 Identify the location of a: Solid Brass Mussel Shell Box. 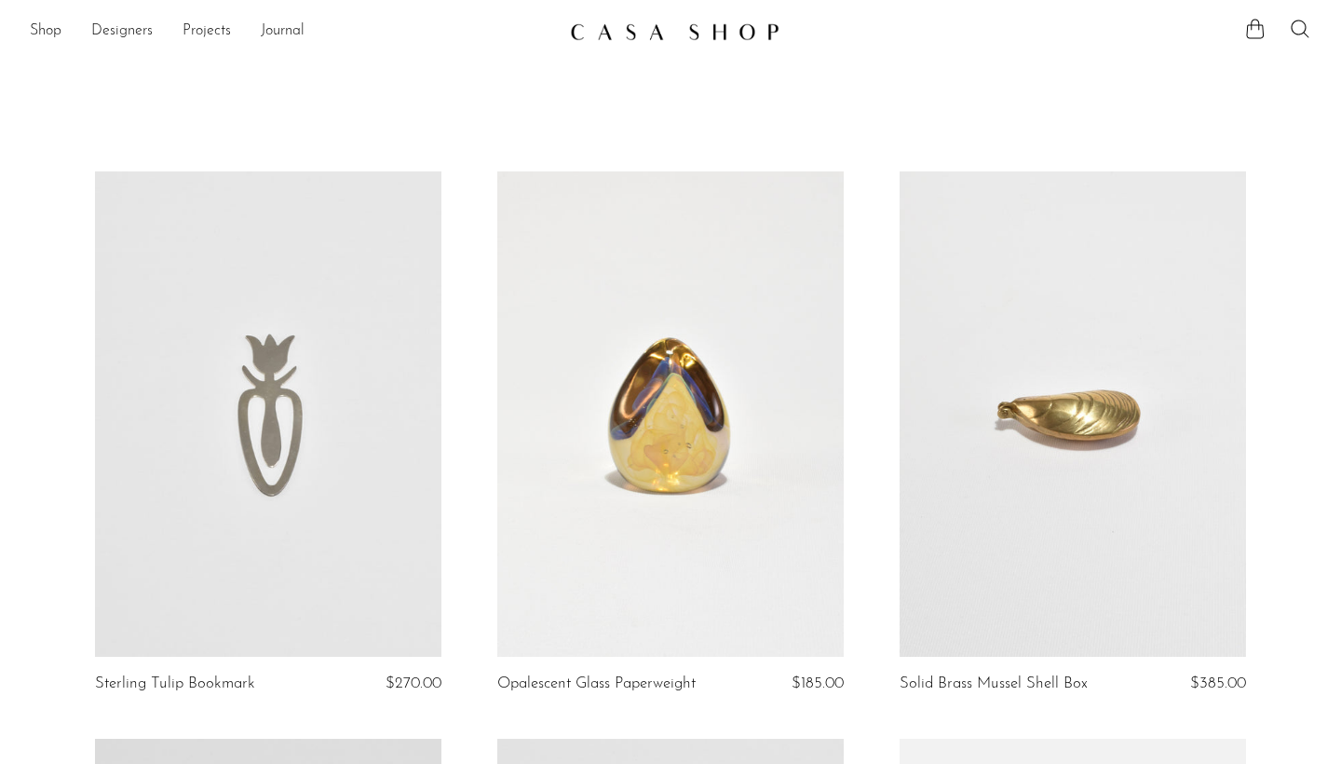
(994, 684).